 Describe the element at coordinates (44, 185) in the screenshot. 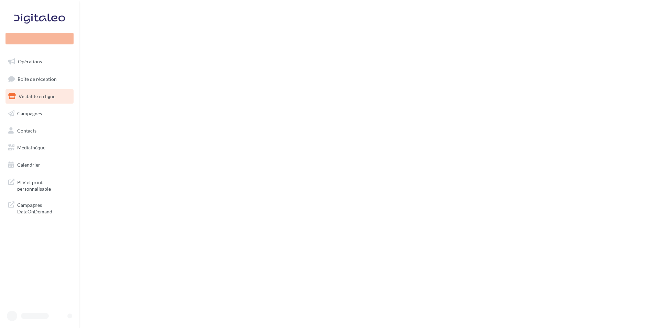

I see `span: PLV et print personnalisable` at that location.